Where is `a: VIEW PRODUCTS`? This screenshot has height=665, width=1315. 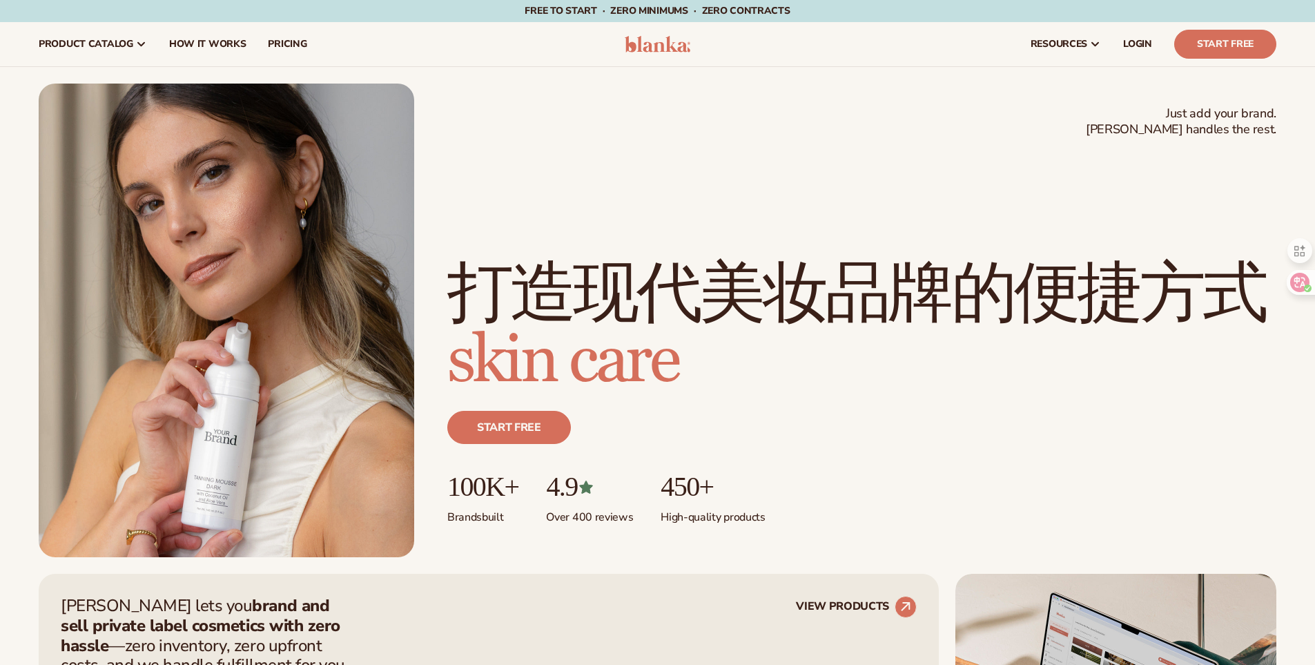
a: VIEW PRODUCTS is located at coordinates (856, 607).